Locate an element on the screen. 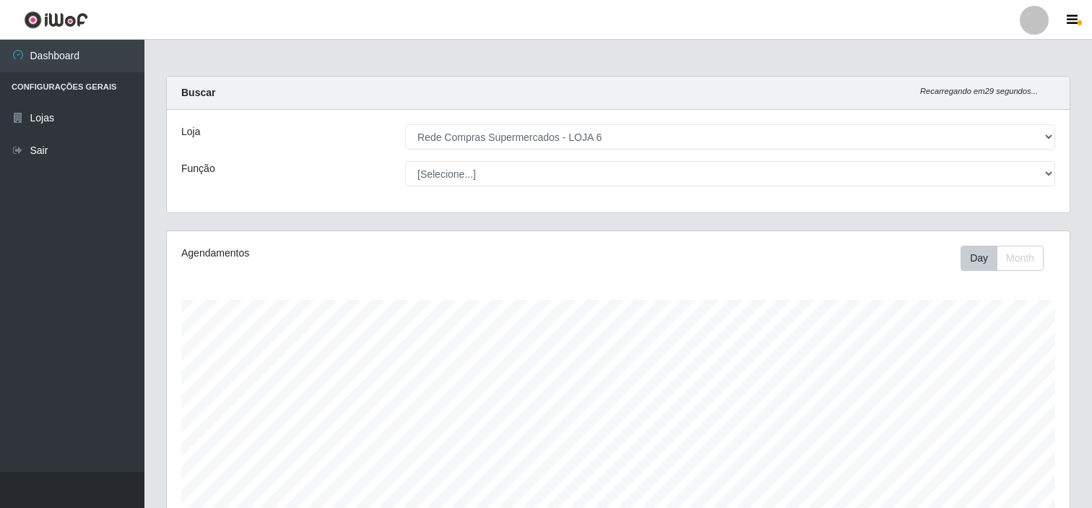  div: Agendamentos is located at coordinates (357, 253).